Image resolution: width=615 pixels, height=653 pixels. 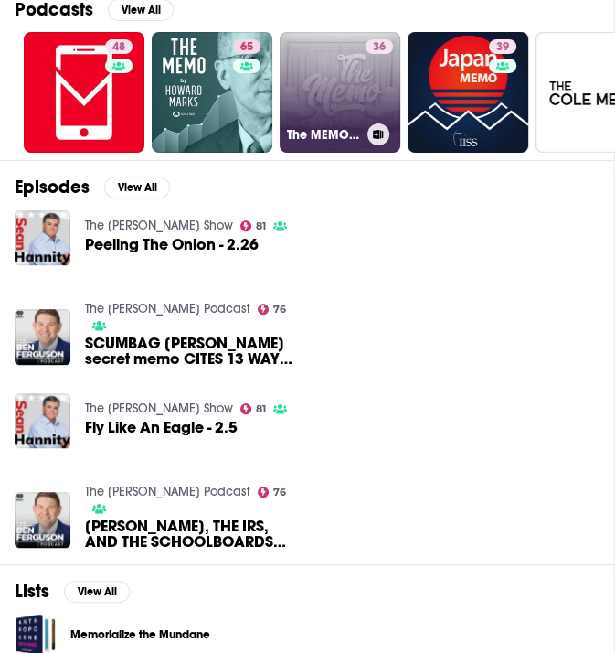 I want to click on span: 36, so click(x=379, y=48).